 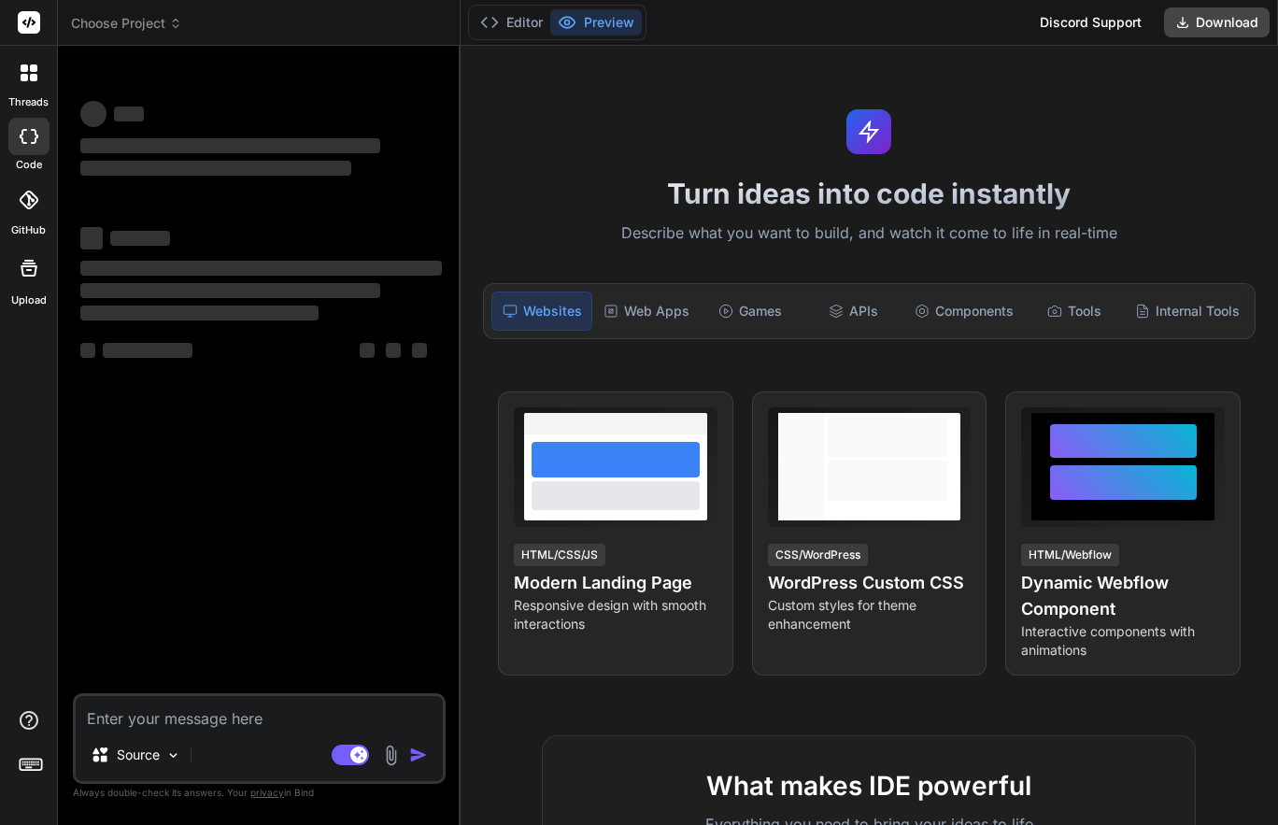 I want to click on label: threads, so click(x=28, y=102).